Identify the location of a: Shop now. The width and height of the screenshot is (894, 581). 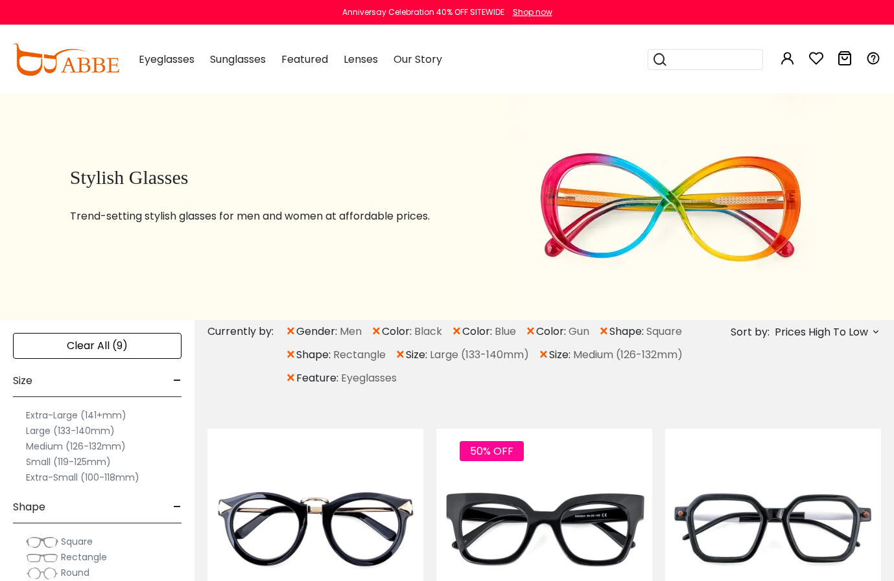
(529, 12).